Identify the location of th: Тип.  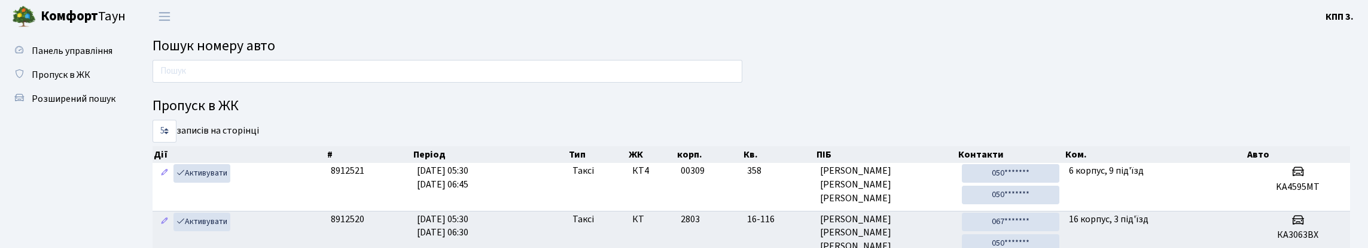
(597, 154).